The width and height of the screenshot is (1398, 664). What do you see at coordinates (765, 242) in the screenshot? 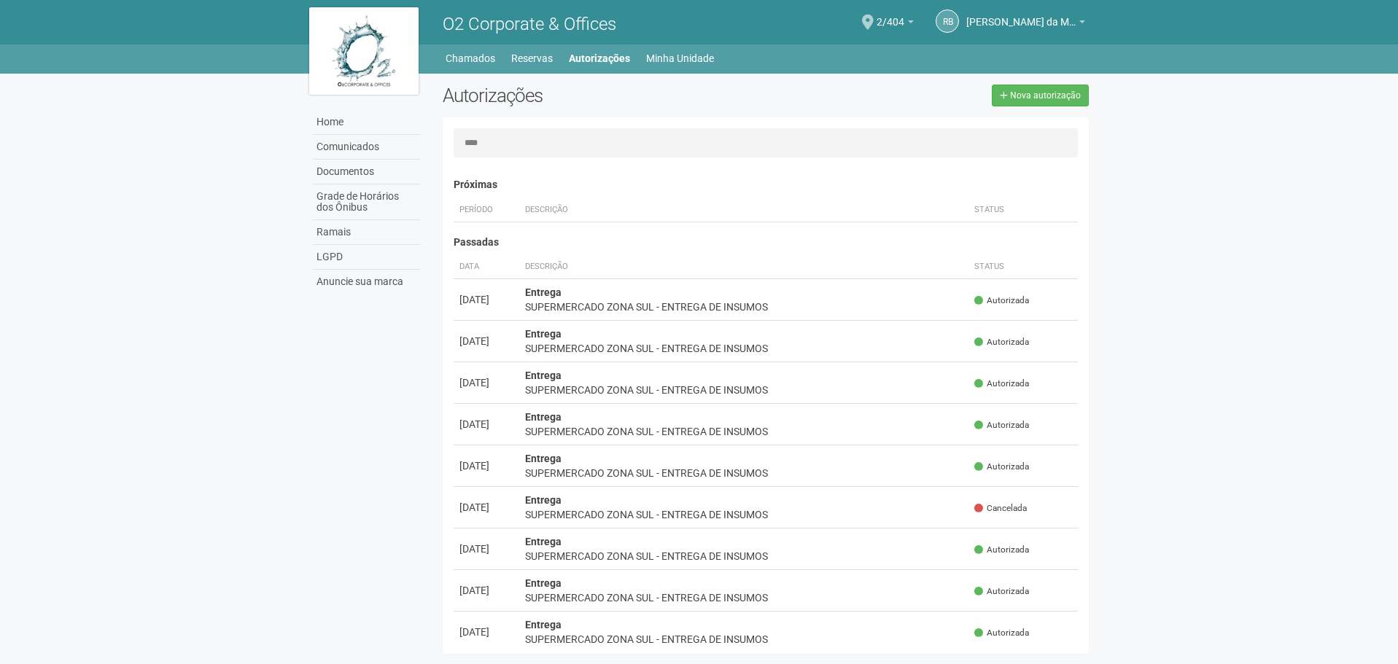
I see `h4: Passadas` at bounding box center [765, 242].